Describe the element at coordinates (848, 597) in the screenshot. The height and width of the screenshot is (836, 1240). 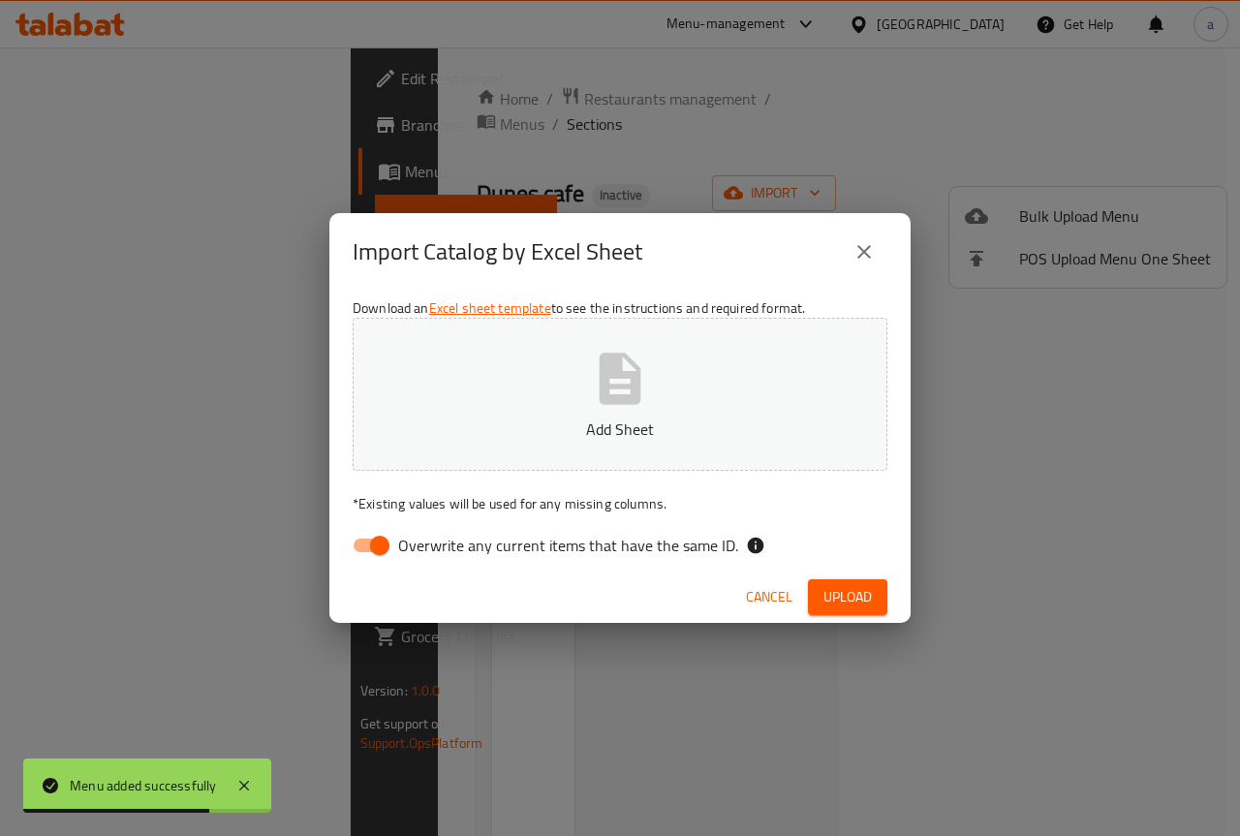
I see `button: Upload` at that location.